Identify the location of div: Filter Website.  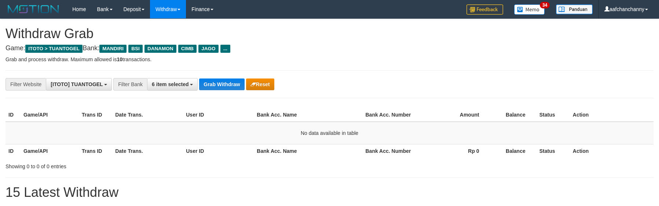
(26, 84).